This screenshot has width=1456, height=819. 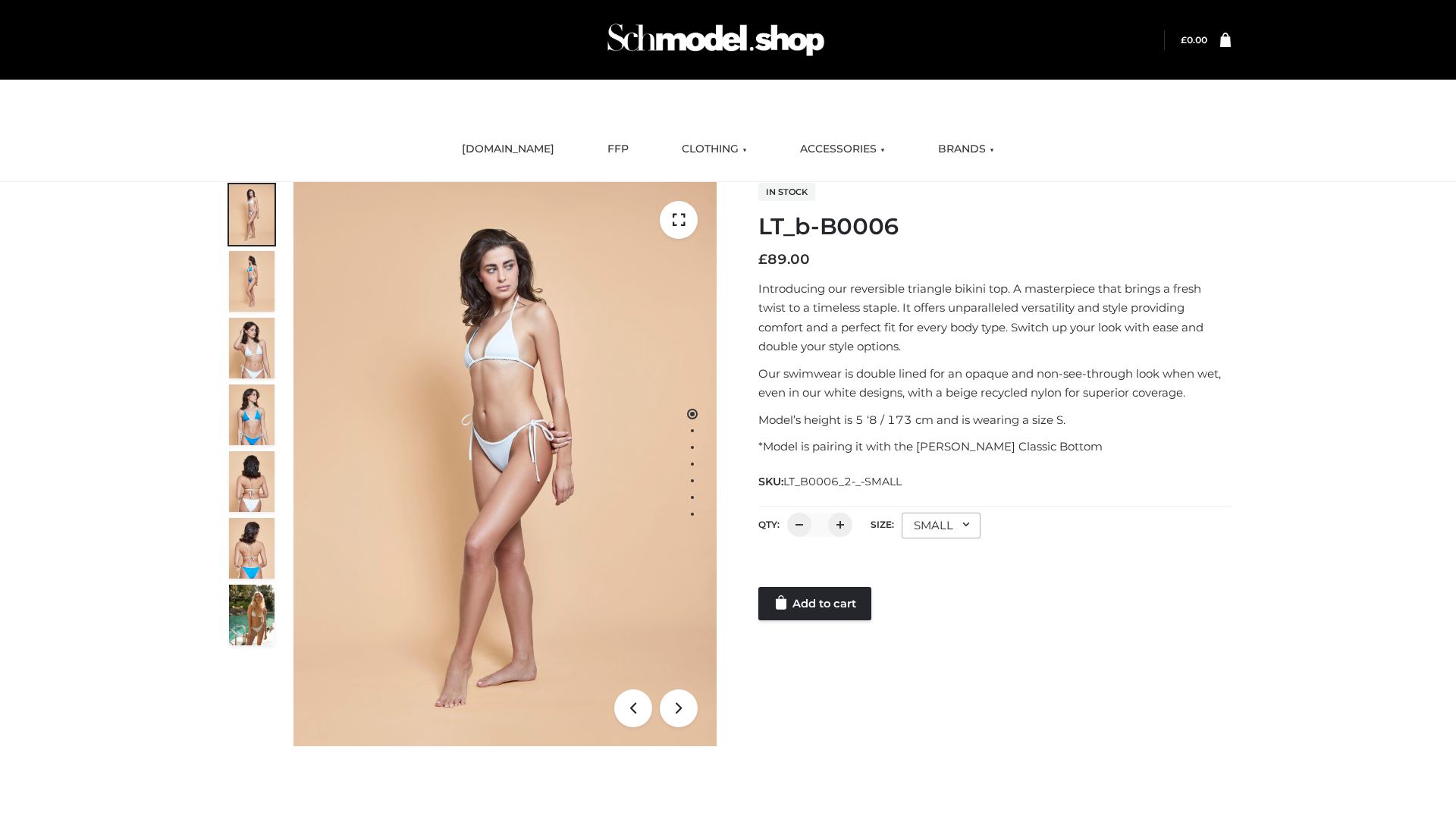 What do you see at coordinates (716, 39) in the screenshot?
I see `img: Schmodel Admin 964` at bounding box center [716, 39].